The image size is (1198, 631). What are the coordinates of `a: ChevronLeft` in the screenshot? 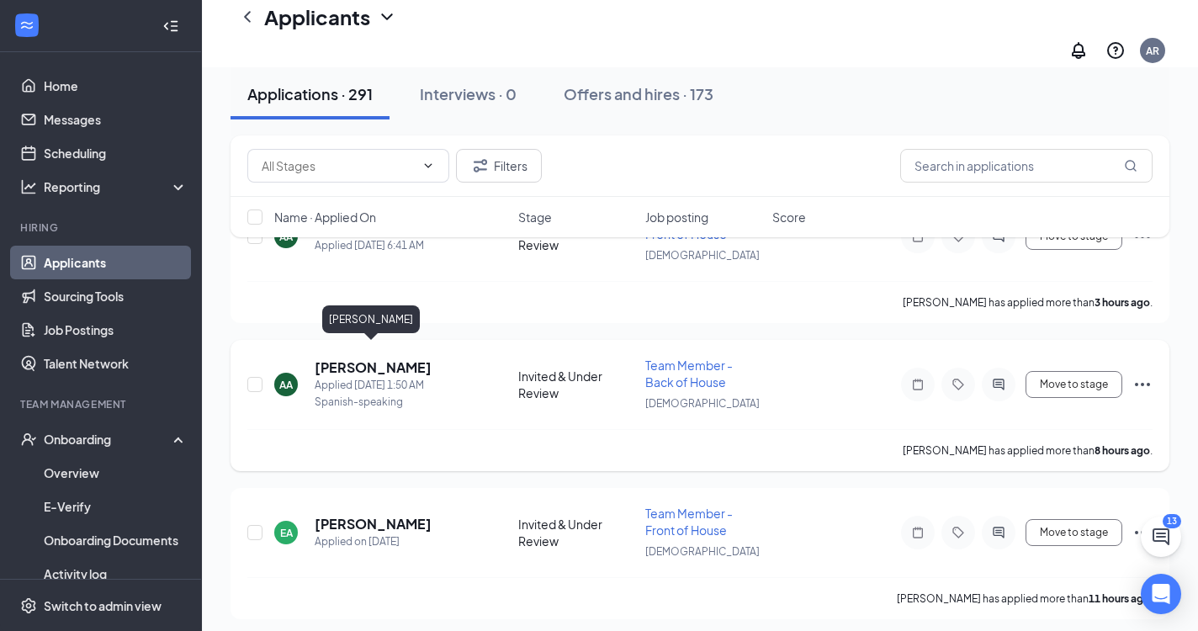 It's located at (247, 17).